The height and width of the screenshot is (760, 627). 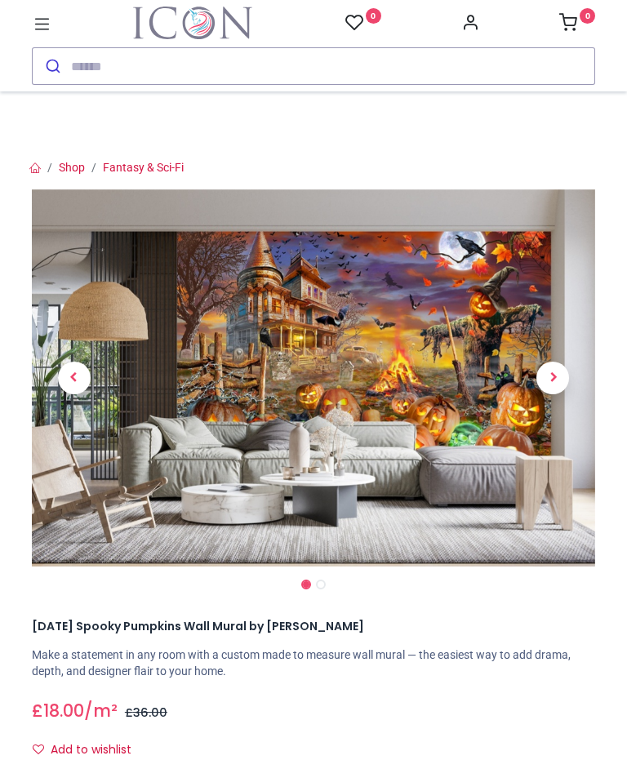 What do you see at coordinates (74, 378) in the screenshot?
I see `a: Previous` at bounding box center [74, 378].